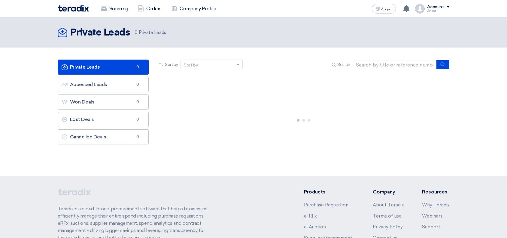 The height and width of the screenshot is (238, 507). Describe the element at coordinates (172, 64) in the screenshot. I see `span: Sort by` at that location.